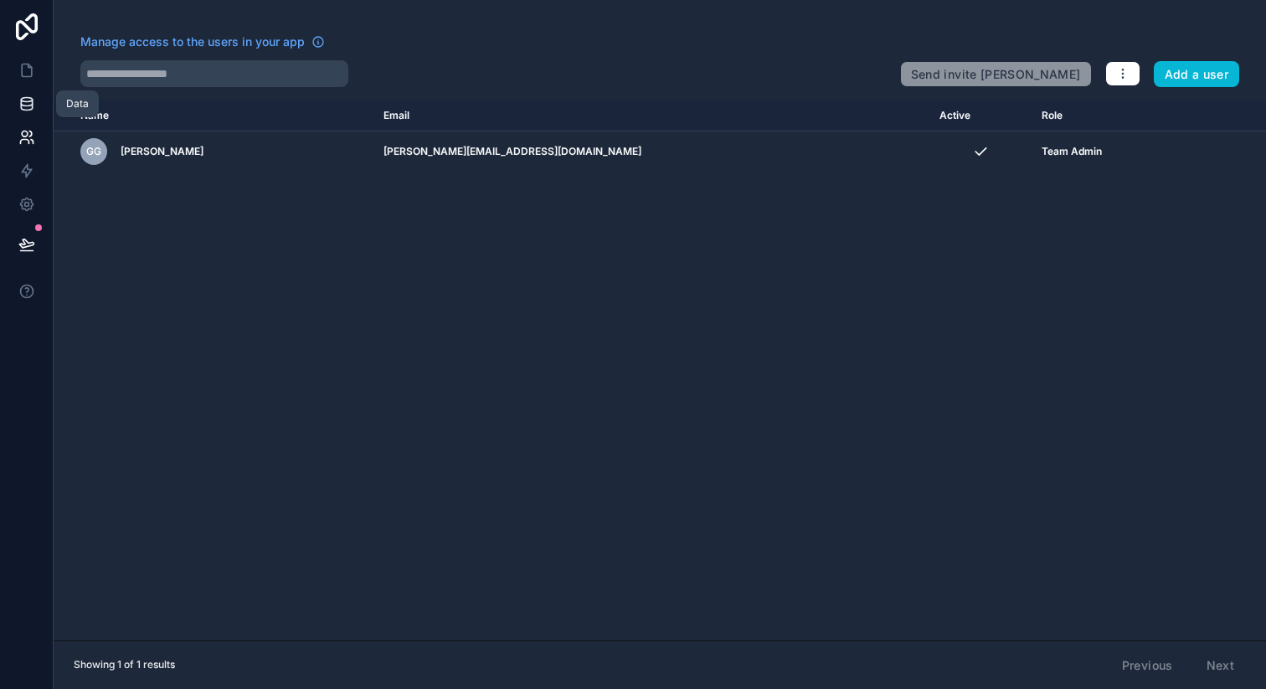  Describe the element at coordinates (124, 665) in the screenshot. I see `span: Showing 1 of 1 results` at that location.